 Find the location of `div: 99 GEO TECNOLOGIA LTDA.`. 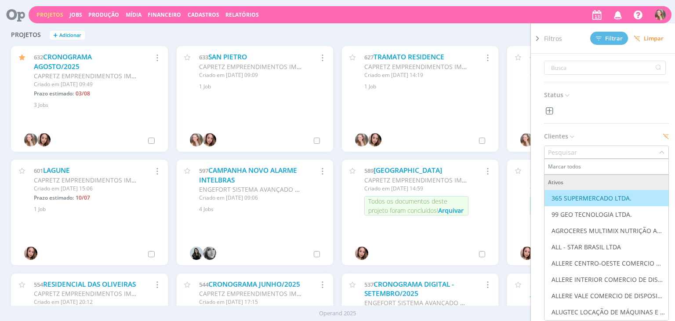

div: 99 GEO TECNOLOGIA LTDA. is located at coordinates (592, 214).